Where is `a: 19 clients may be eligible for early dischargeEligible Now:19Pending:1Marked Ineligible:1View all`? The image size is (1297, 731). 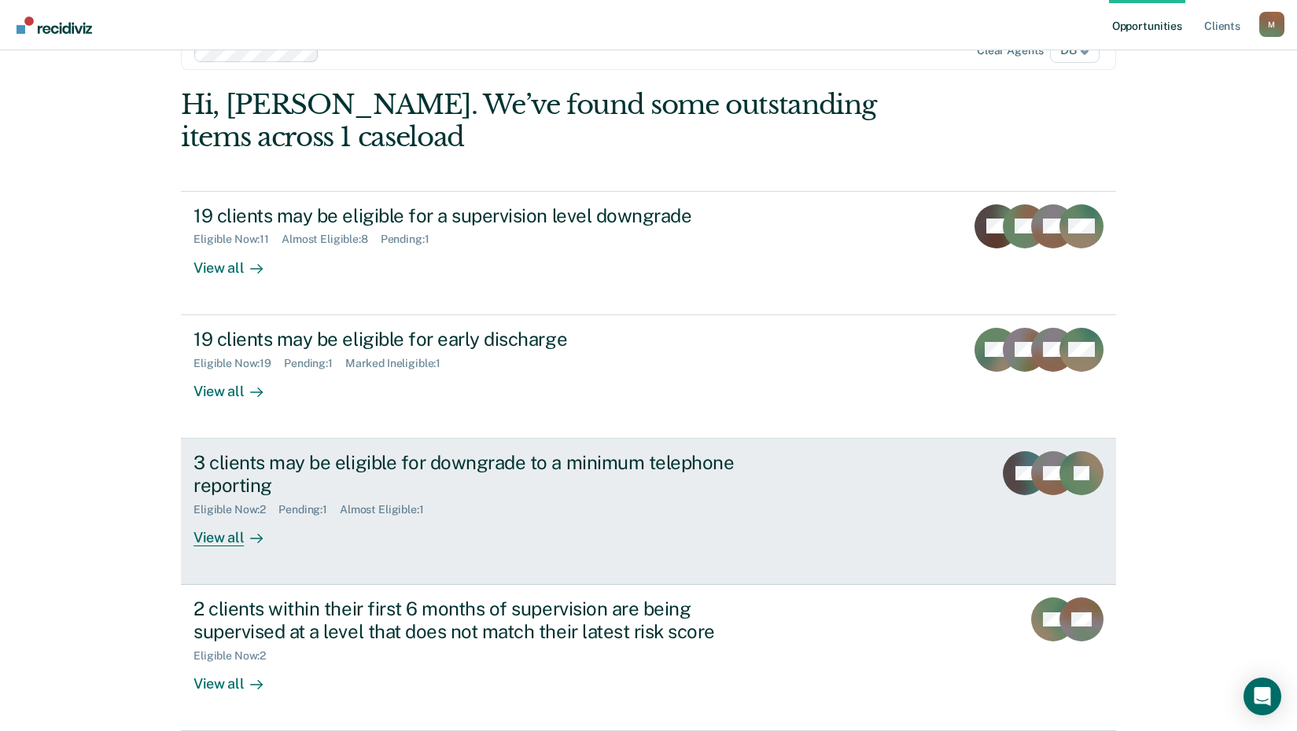 a: 19 clients may be eligible for early dischargeEligible Now:19Pending:1Marked Ineligible:1View all is located at coordinates (648, 377).